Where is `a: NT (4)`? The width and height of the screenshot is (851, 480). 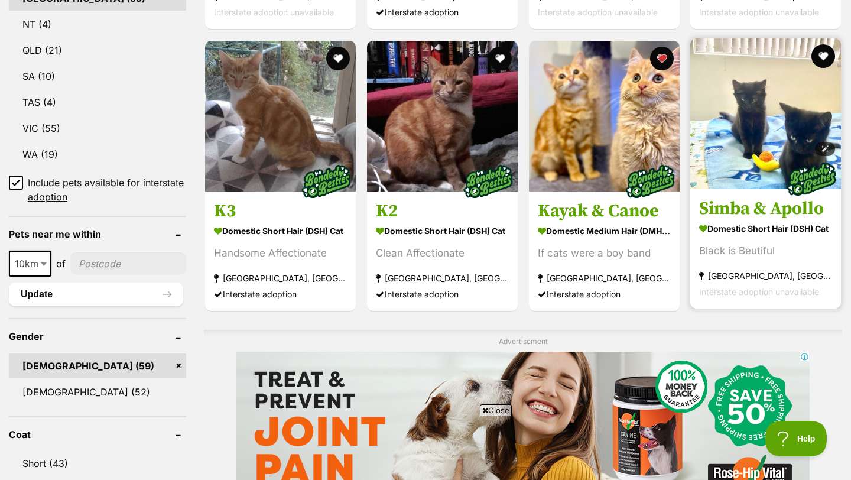 a: NT (4) is located at coordinates (97, 24).